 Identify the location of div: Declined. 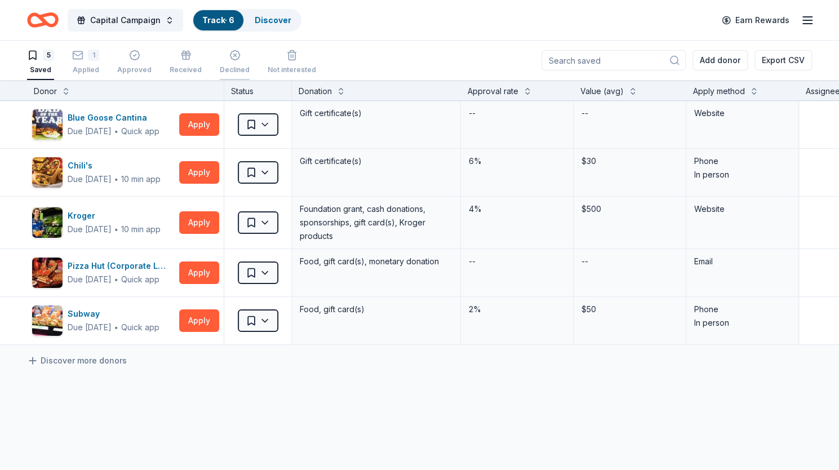
(234, 70).